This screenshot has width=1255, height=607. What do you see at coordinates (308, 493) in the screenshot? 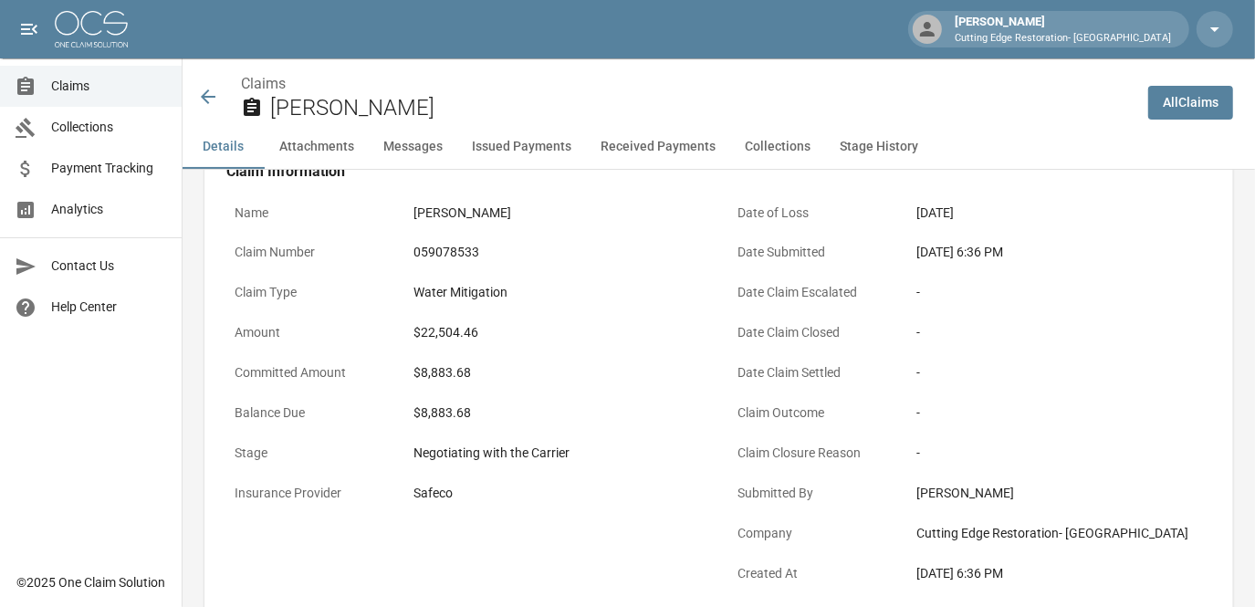
I see `p: Insurance Provider` at bounding box center [308, 493].